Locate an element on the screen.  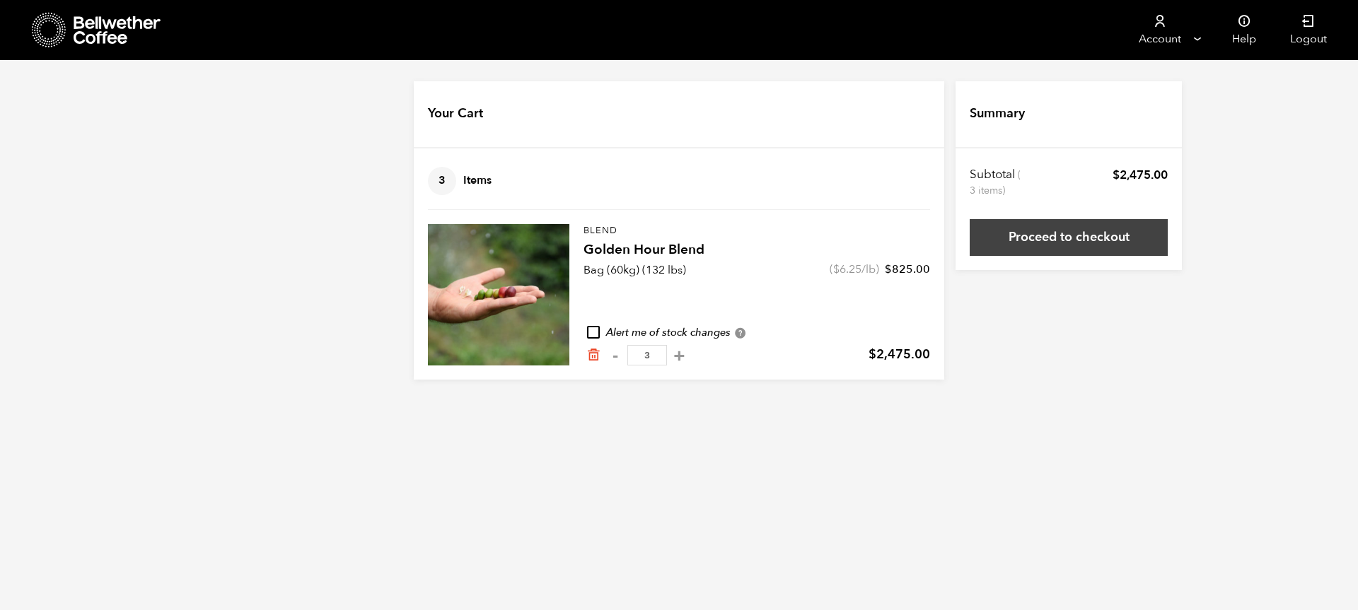
p: Blend is located at coordinates (757, 231).